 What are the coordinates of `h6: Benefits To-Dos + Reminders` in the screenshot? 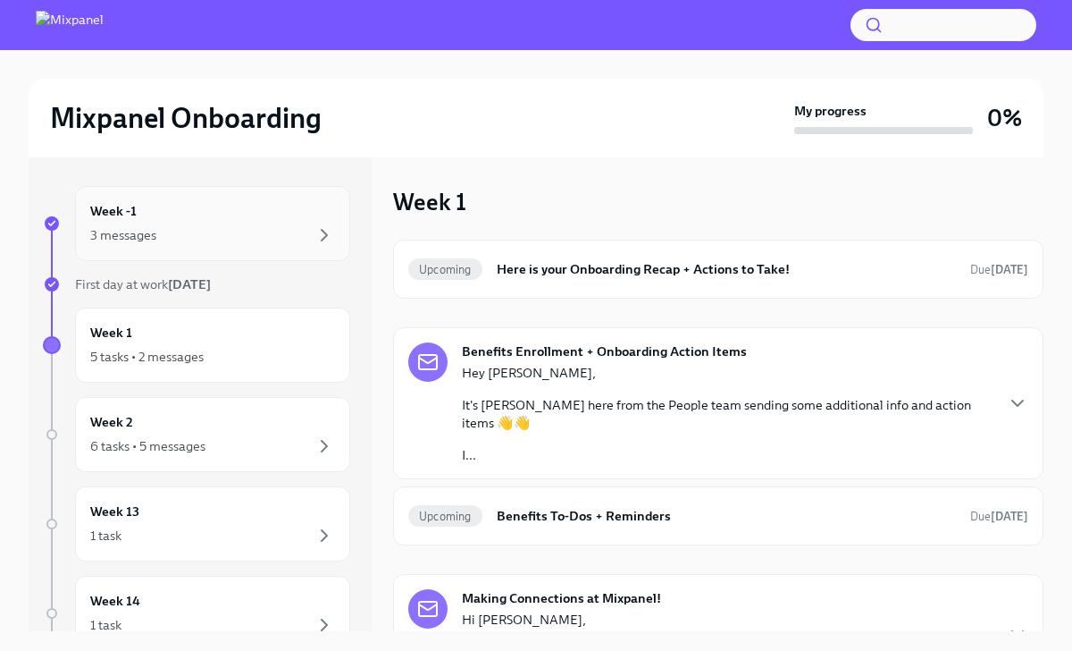 It's located at (727, 516).